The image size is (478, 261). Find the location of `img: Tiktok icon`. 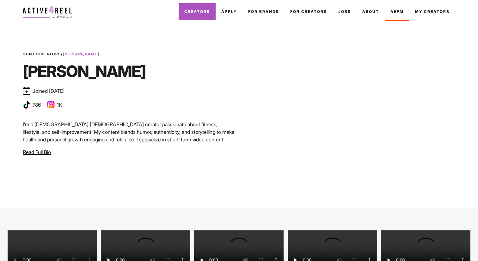

img: Tiktok icon is located at coordinates (27, 105).